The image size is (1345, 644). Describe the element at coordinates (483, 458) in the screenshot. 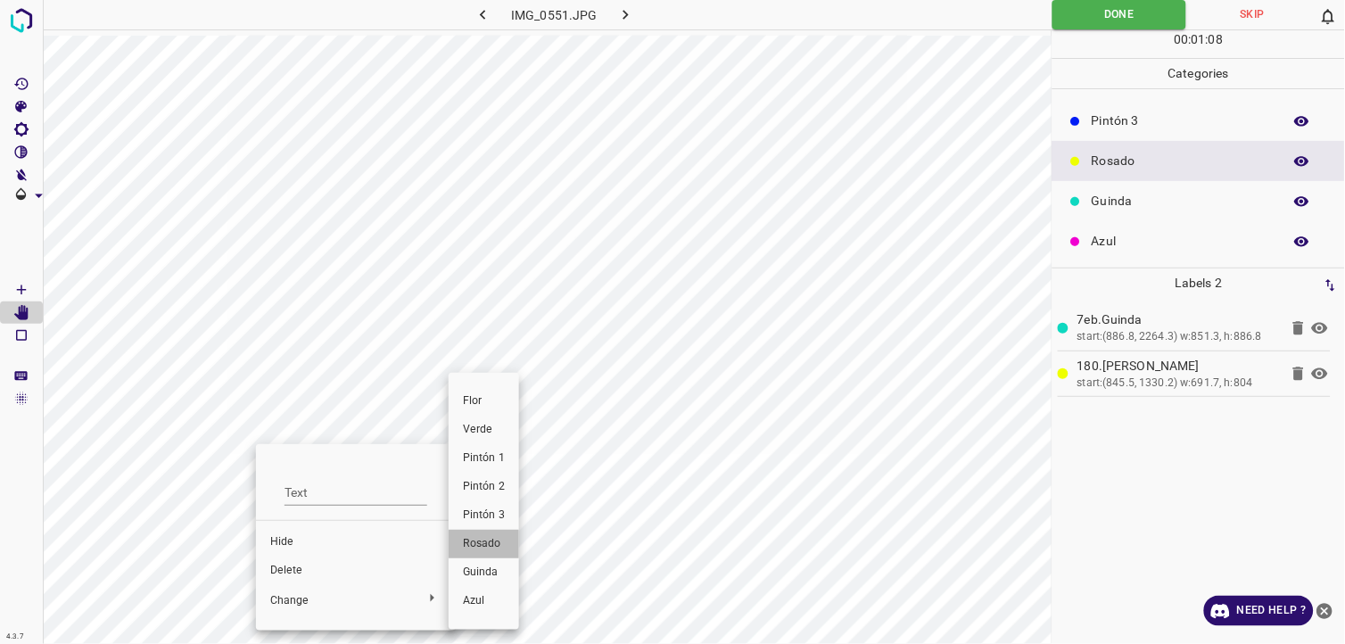

I see `span: Pintón 1` at that location.